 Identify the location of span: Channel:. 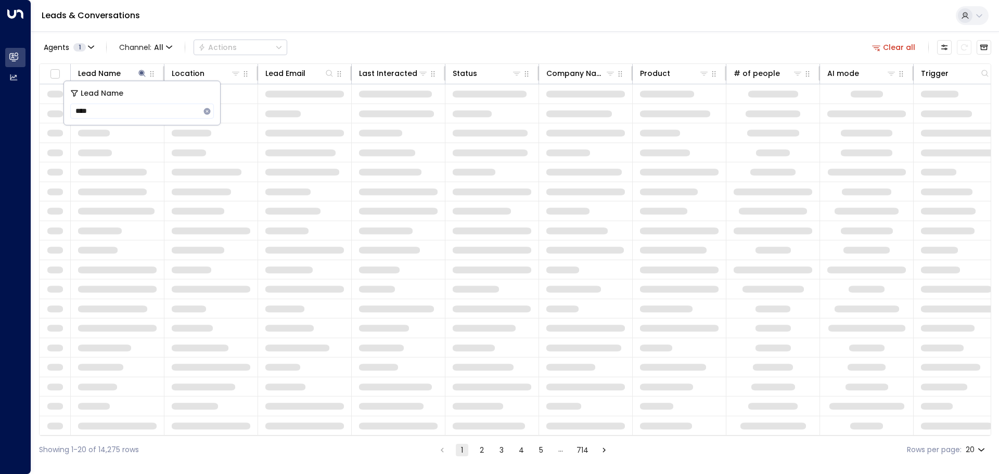
(146, 47).